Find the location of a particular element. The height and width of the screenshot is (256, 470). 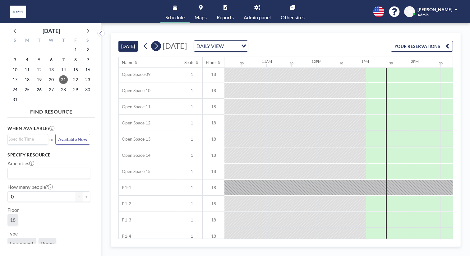

label: How many people? is located at coordinates (30, 187).